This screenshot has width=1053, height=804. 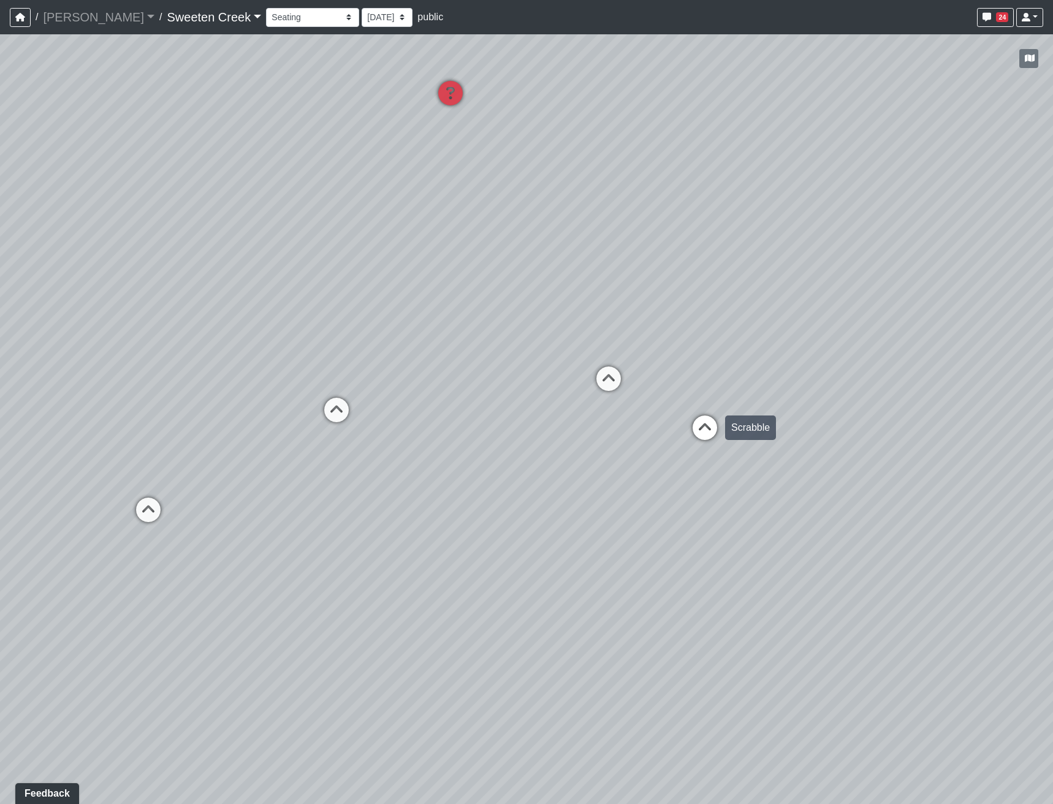 I want to click on div: Scrabble, so click(x=750, y=428).